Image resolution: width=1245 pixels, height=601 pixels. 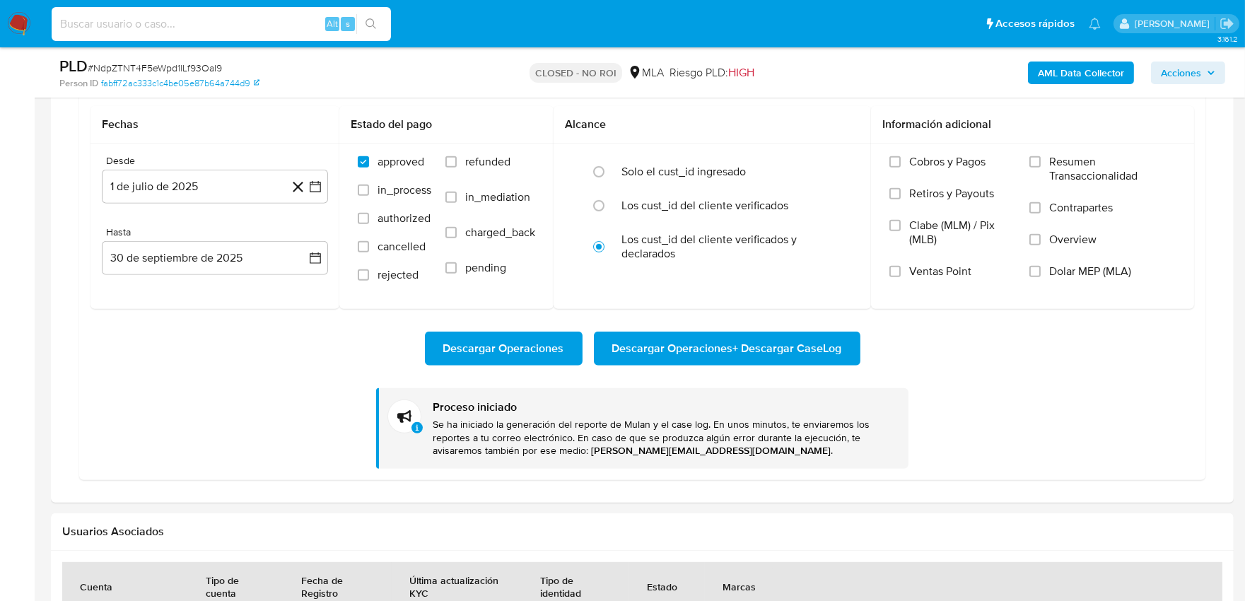 I want to click on a: fabff72ac333c1c4be05e87b64a744d9, so click(x=180, y=83).